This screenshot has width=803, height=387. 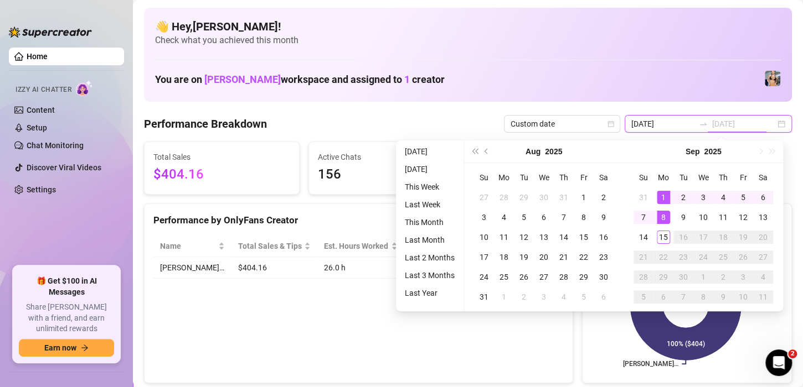 I want to click on div: 14, so click(x=643, y=237).